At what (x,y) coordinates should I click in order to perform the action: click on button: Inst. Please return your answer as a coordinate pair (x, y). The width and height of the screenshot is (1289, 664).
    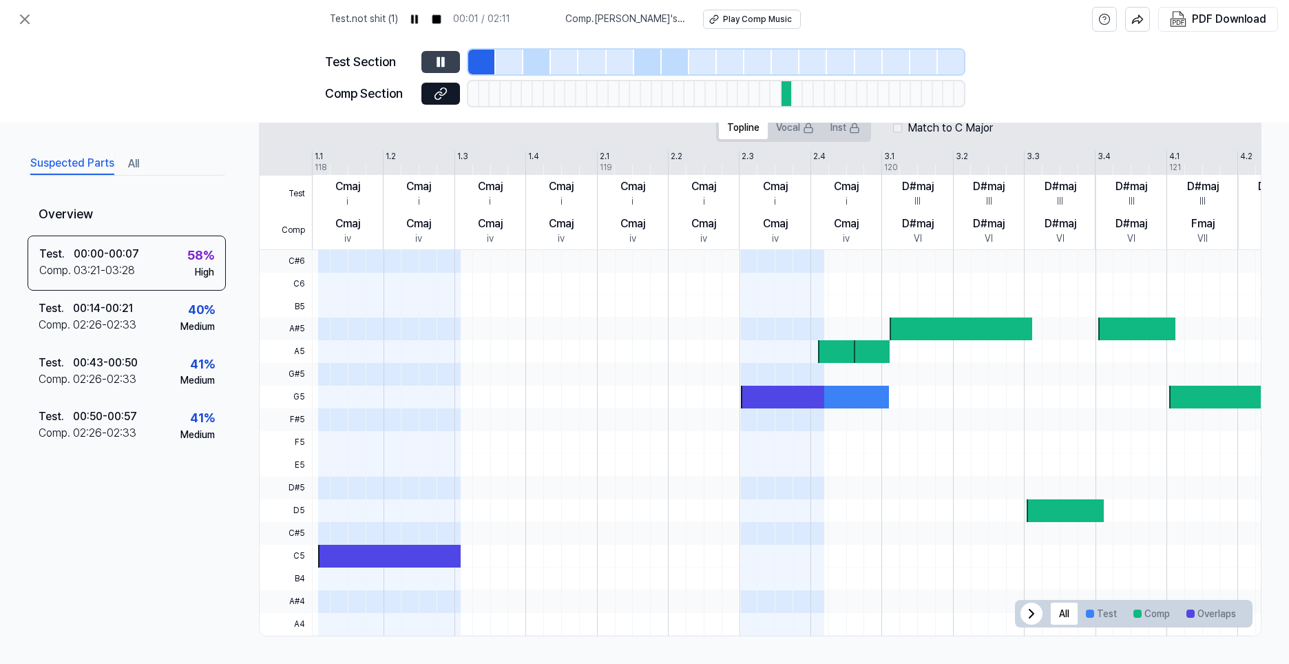
    Looking at the image, I should click on (845, 128).